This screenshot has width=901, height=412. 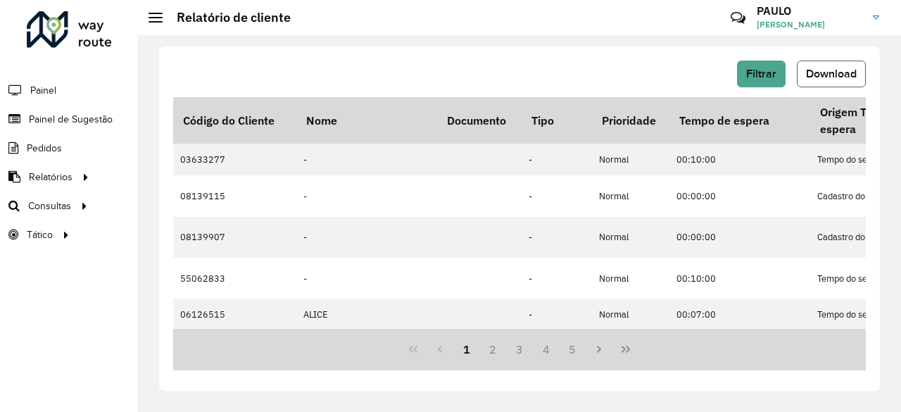 What do you see at coordinates (810, 11) in the screenshot?
I see `h3: PAULO` at bounding box center [810, 11].